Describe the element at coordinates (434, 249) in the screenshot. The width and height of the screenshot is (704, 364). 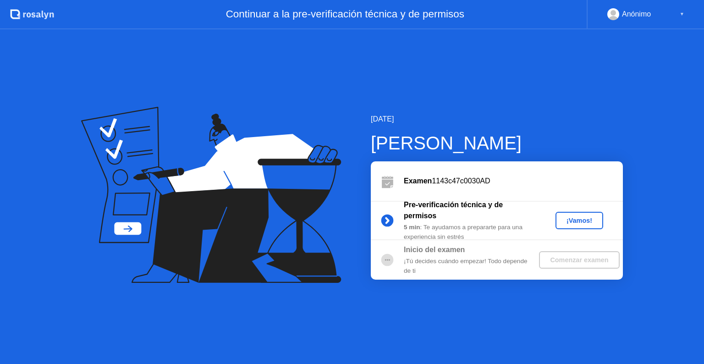
I see `b: Inicio del examen` at that location.